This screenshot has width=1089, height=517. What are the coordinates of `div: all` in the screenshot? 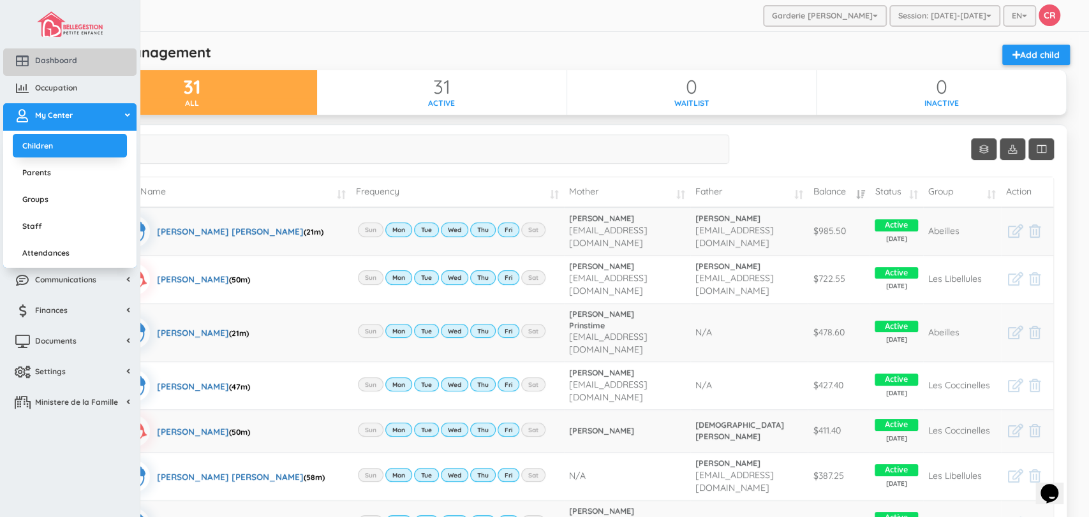 It's located at (192, 103).